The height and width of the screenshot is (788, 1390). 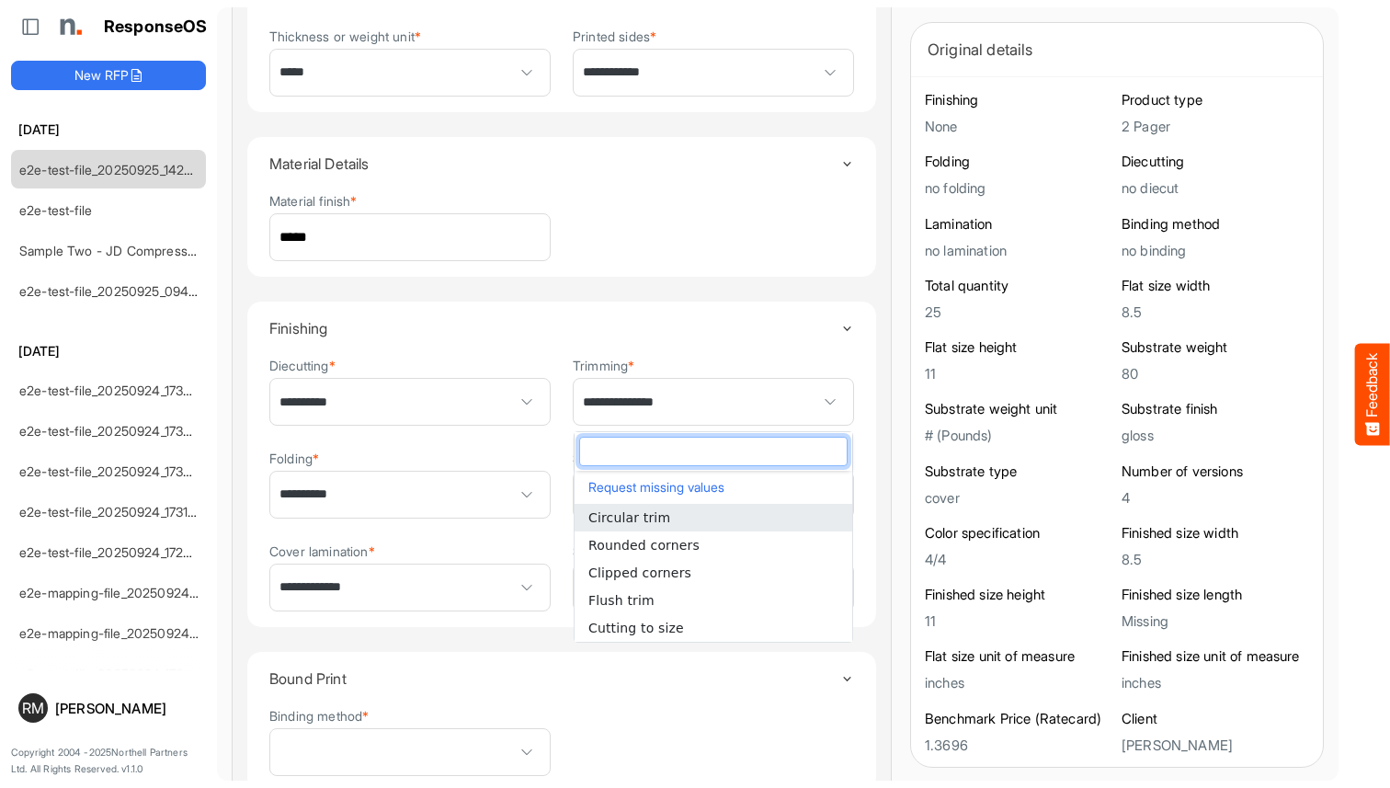 What do you see at coordinates (635, 458) in the screenshot?
I see `label: Substrate lamination` at bounding box center [635, 458].